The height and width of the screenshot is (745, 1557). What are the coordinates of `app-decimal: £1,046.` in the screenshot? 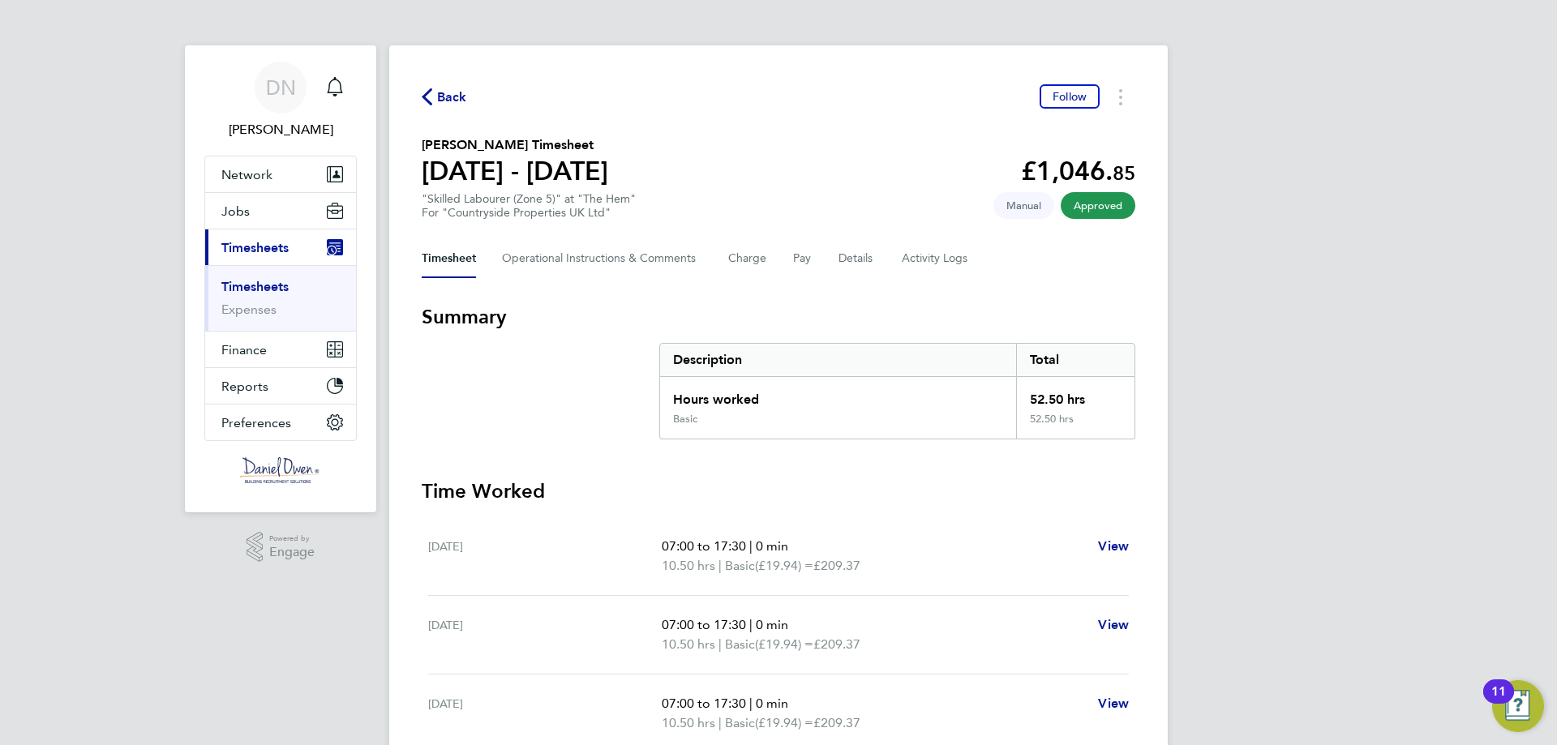 It's located at (1078, 171).